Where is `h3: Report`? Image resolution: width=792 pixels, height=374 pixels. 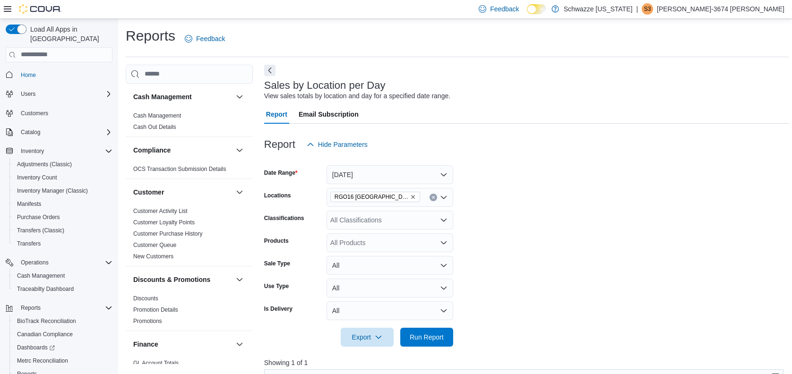
h3: Report is located at coordinates (280, 145).